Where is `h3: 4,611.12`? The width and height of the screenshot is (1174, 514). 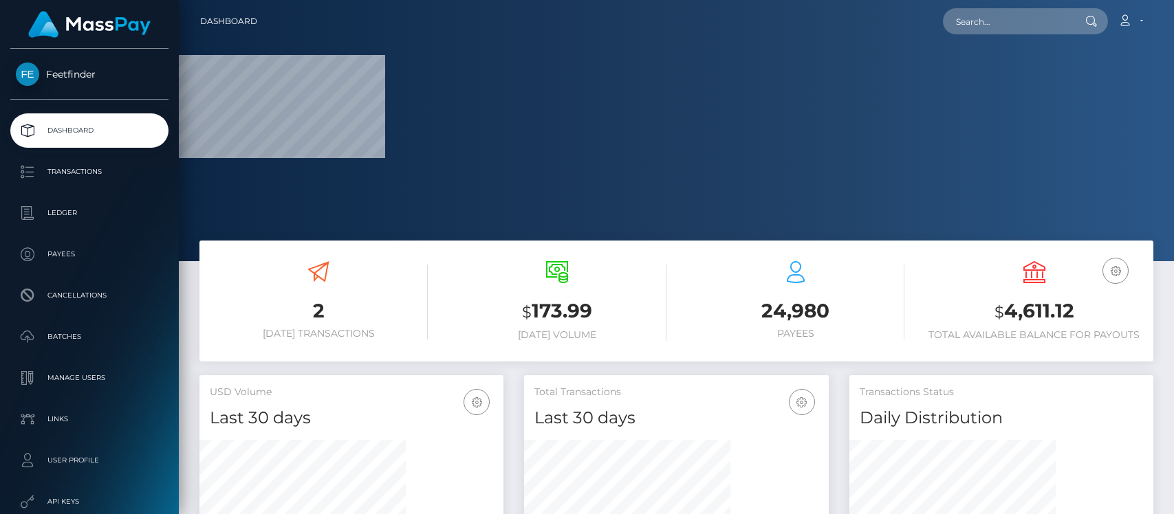
h3: 4,611.12 is located at coordinates (1034, 312).